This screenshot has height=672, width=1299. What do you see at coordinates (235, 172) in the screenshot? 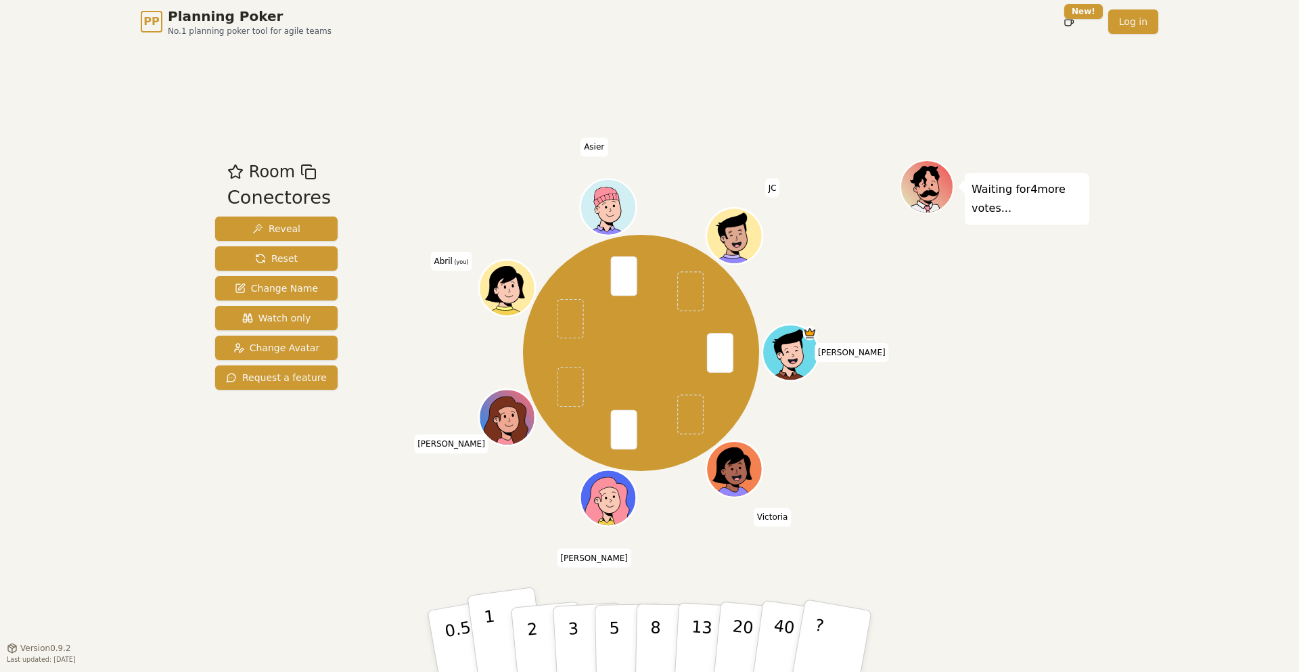
I see `button: Add as favourite` at bounding box center [235, 172].